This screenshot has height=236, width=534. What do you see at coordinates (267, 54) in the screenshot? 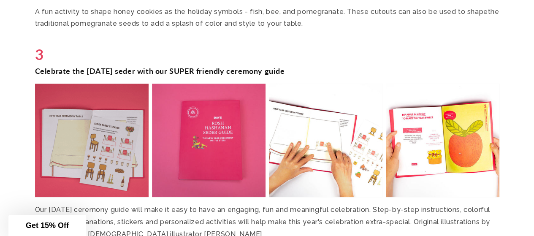
I see `h3: 3` at bounding box center [267, 54].